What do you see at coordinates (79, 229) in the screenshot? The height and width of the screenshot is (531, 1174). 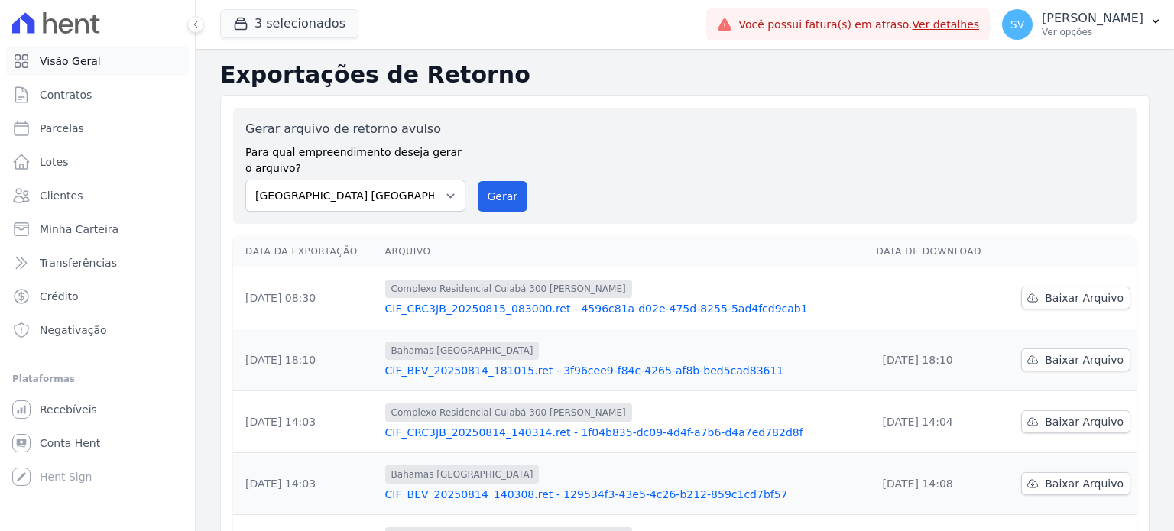 I see `span: Minha Carteira` at bounding box center [79, 229].